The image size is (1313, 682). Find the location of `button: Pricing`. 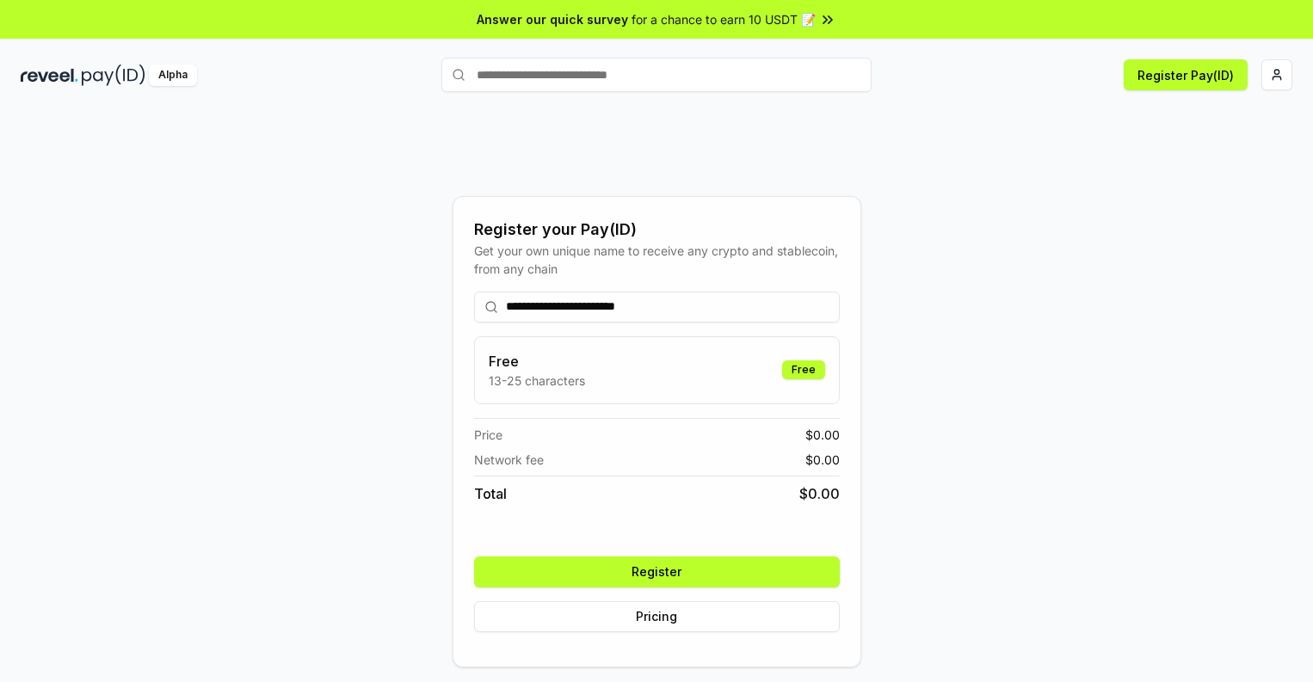

button: Pricing is located at coordinates (656, 617).